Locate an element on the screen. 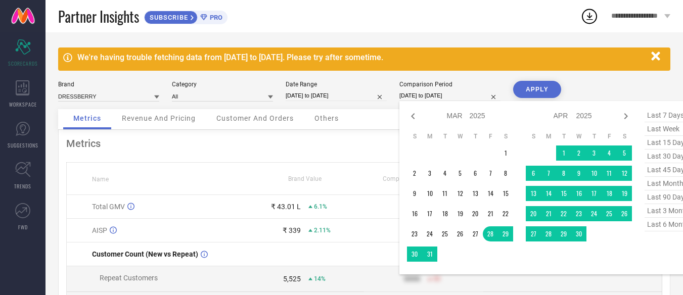 Image resolution: width=683 pixels, height=295 pixels. td: Fri Apr 18 2025 is located at coordinates (610, 194).